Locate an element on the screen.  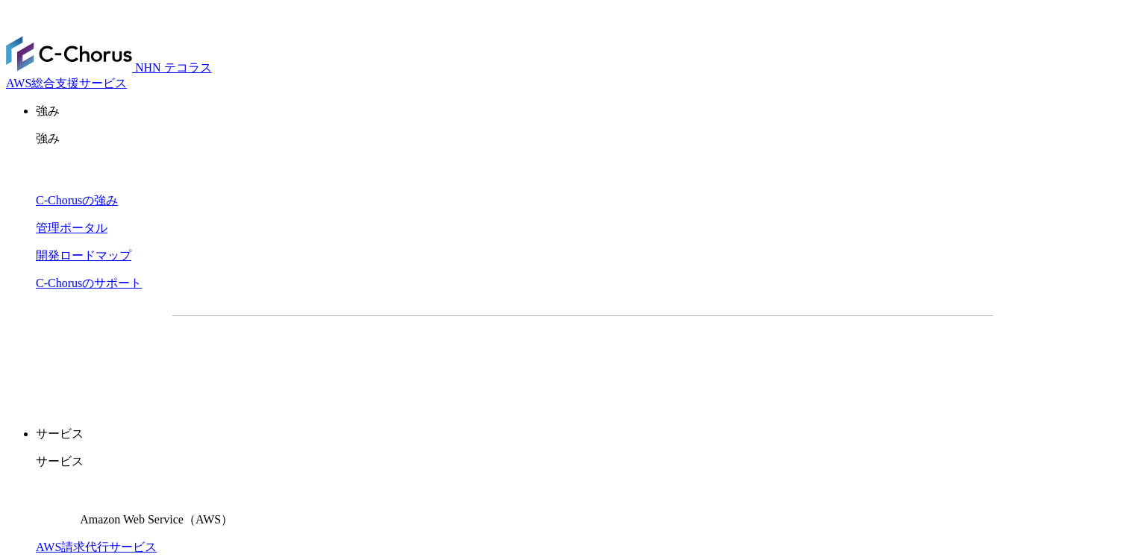
a: 開発ロードマップ is located at coordinates (84, 255).